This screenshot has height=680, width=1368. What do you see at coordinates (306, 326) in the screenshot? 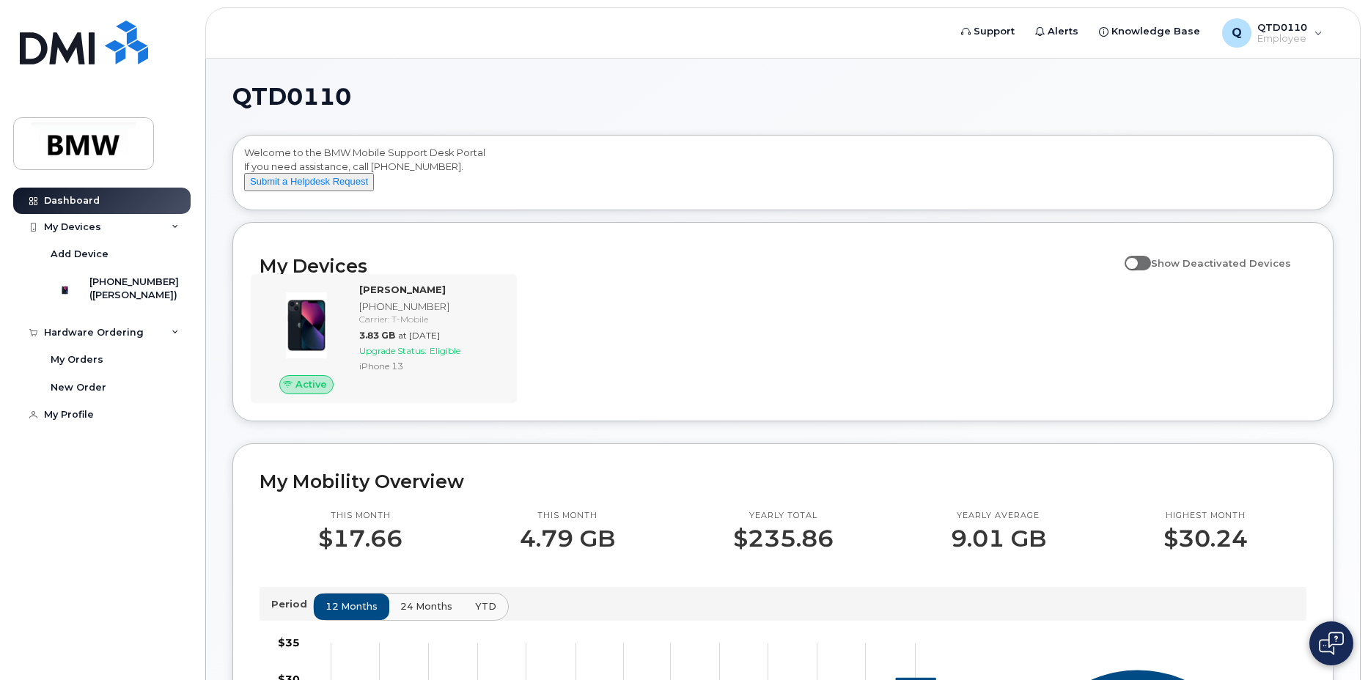
I see `img: image20231002-3703462-1ig824h.jpeg` at bounding box center [306, 326].